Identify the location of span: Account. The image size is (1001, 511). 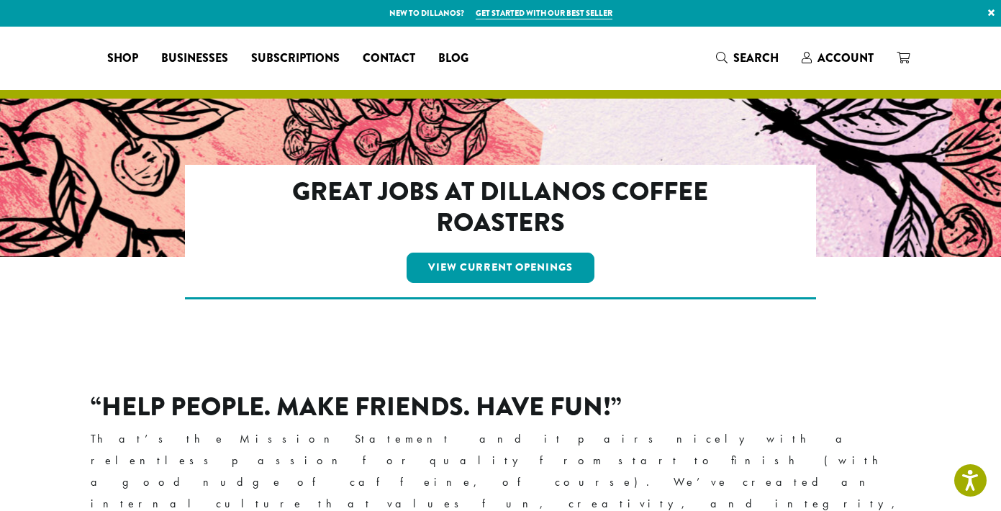
(846, 58).